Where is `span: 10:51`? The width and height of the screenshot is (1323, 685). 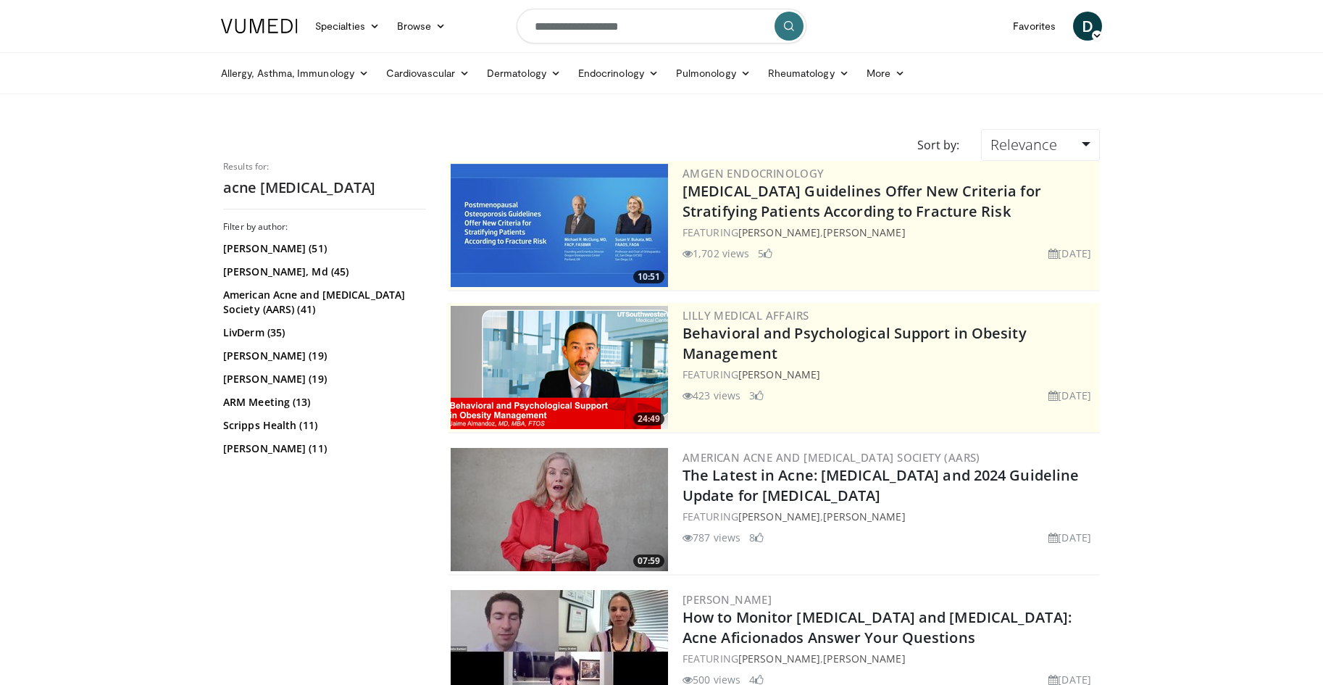
span: 10:51 is located at coordinates (649, 277).